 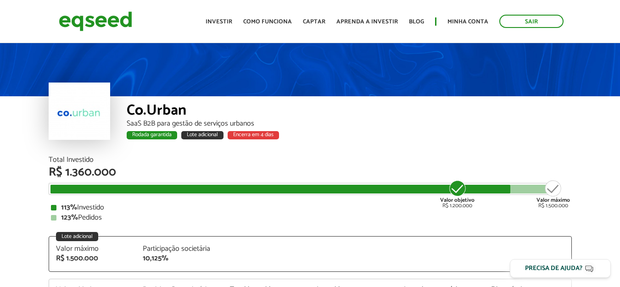 I want to click on a: Captar, so click(x=314, y=22).